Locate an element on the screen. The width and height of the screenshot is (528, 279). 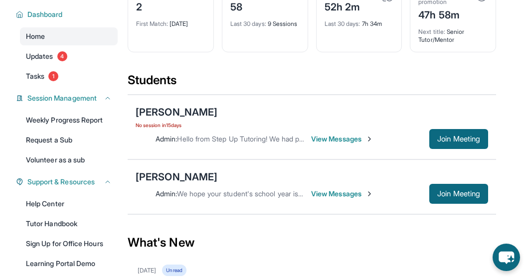
div: What's New is located at coordinates (312, 243).